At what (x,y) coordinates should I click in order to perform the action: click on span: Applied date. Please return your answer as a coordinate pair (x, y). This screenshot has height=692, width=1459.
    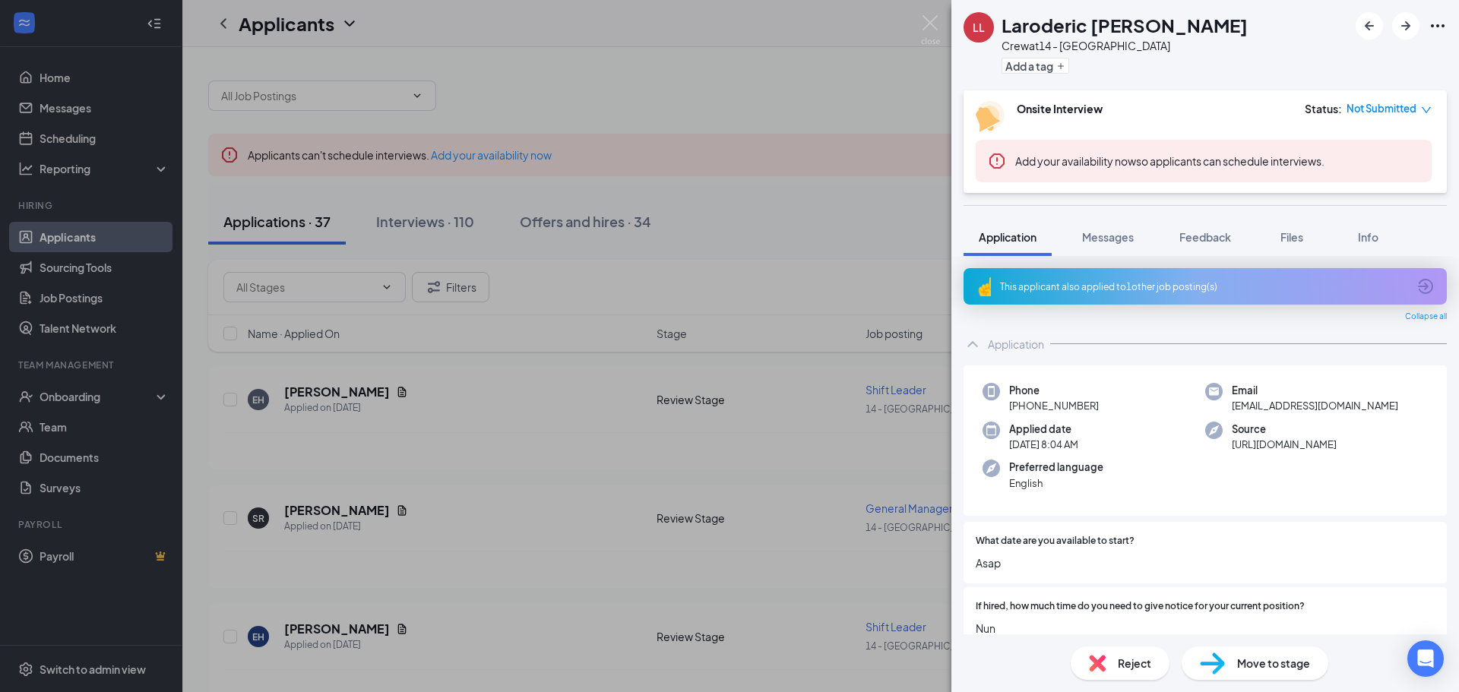
    Looking at the image, I should click on (1043, 429).